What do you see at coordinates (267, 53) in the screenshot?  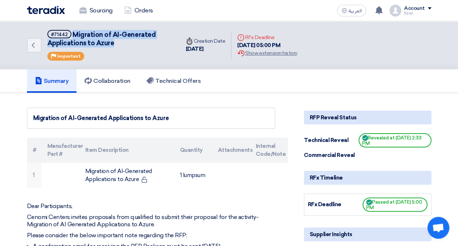 I see `div: Show extension history` at bounding box center [267, 53].